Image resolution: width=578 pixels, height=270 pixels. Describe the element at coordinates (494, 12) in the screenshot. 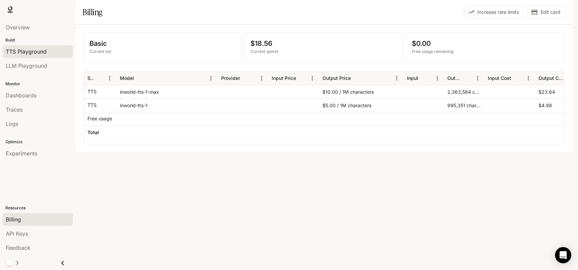

I see `button: Increase rate limits` at that location.